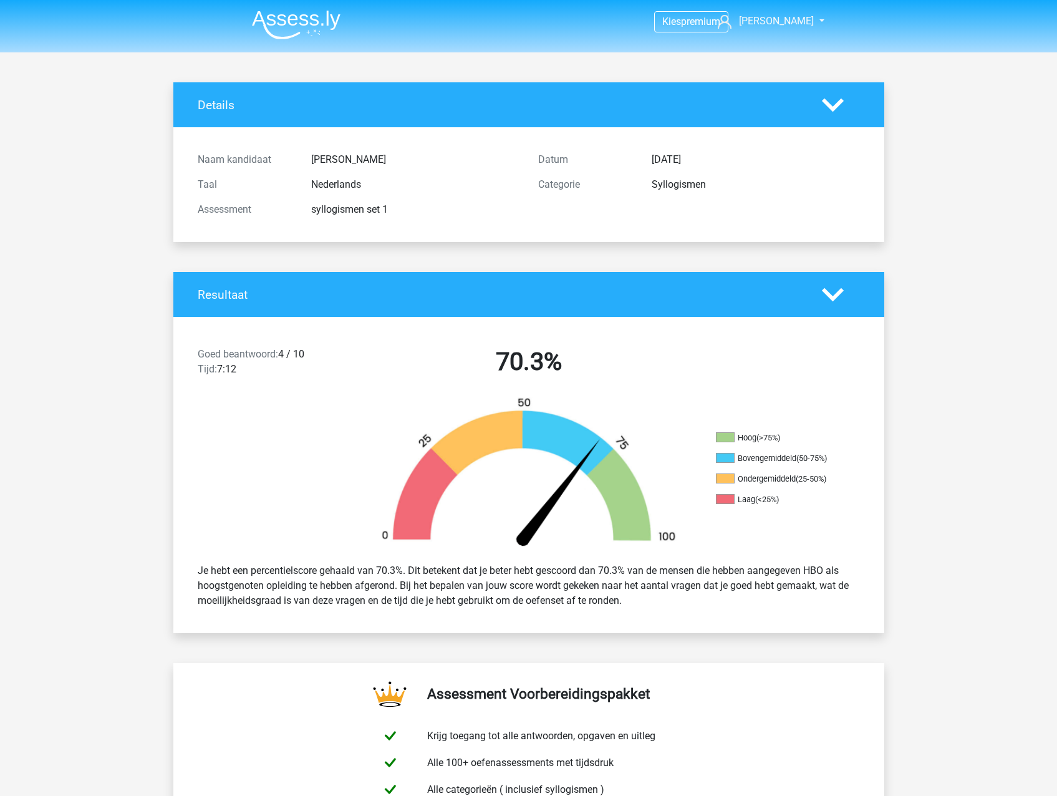 The width and height of the screenshot is (1057, 796). What do you see at coordinates (811, 458) in the screenshot?
I see `div: (50-75%)` at bounding box center [811, 458].